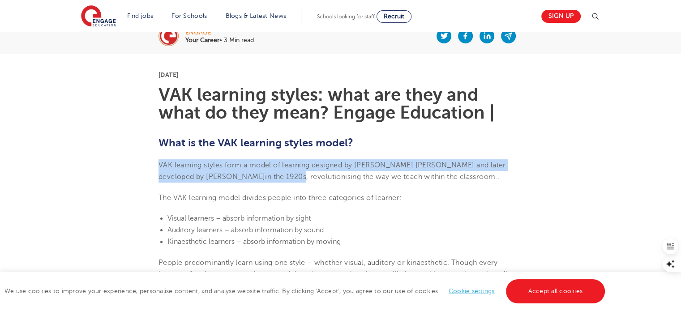 The height and width of the screenshot is (311, 681). Describe the element at coordinates (394, 17) in the screenshot. I see `a: Recruit` at that location.